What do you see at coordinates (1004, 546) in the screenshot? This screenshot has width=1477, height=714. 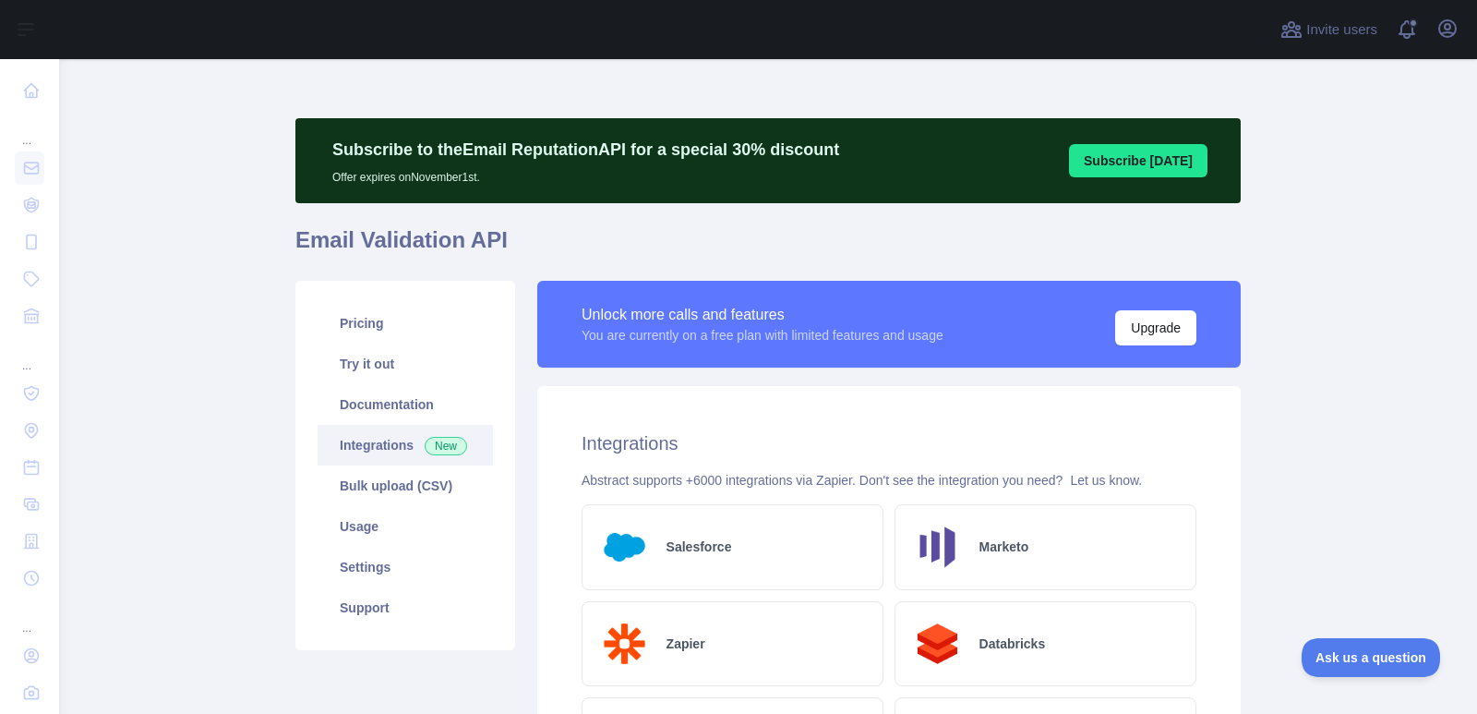 I see `h2: Marketo` at bounding box center [1004, 546].